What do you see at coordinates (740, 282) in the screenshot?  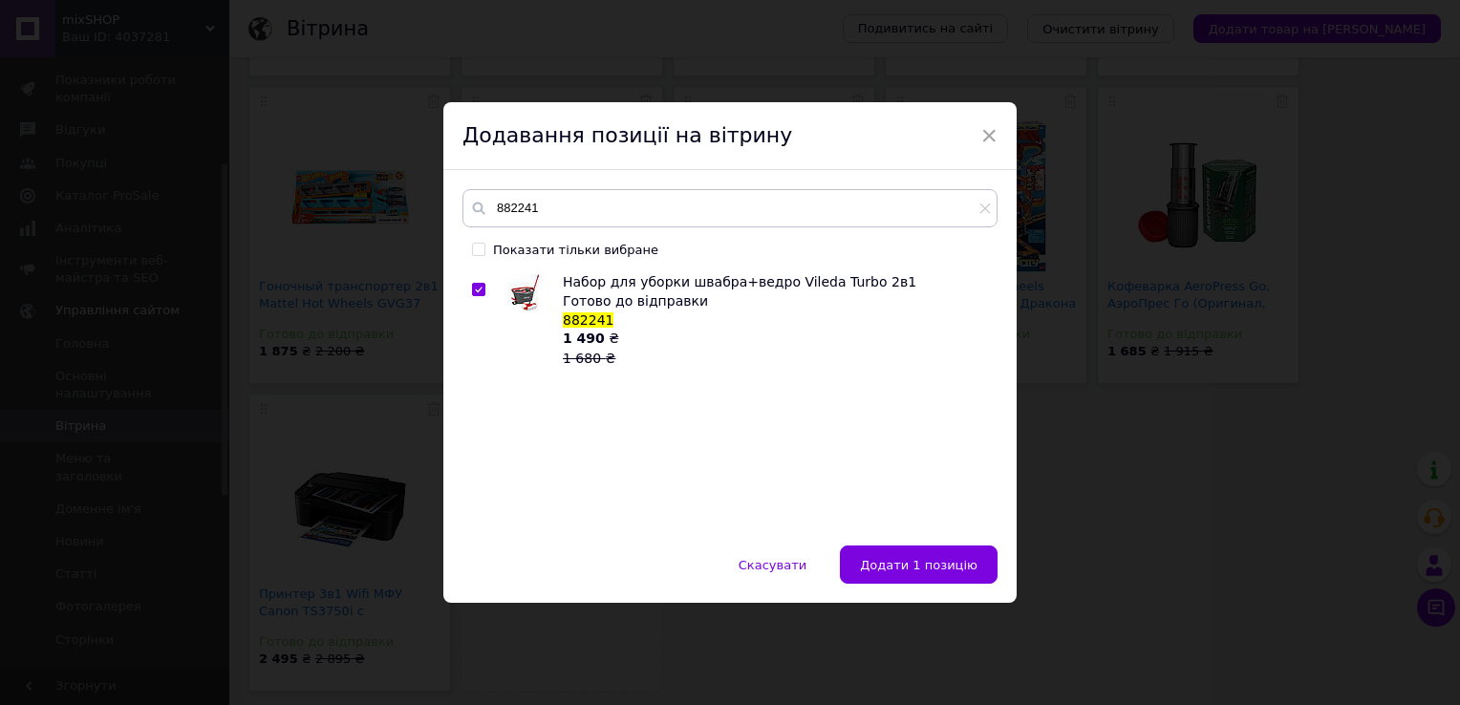 I see `span: Набор для уборки швабра+ведро Vileda Turbo 2в1` at bounding box center [740, 282].